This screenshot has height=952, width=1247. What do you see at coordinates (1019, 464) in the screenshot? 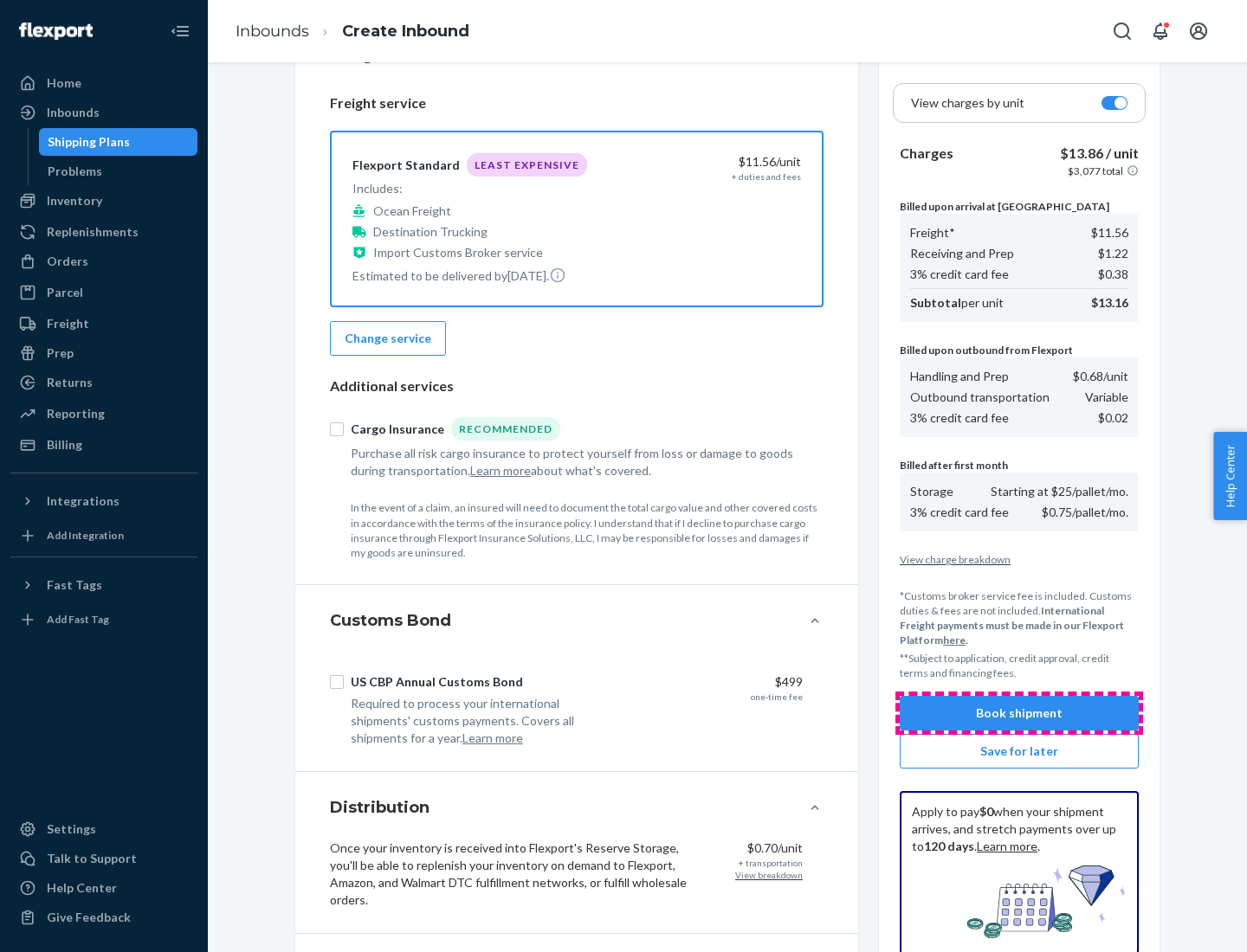
I see `p: Billed after first month` at bounding box center [1019, 464].